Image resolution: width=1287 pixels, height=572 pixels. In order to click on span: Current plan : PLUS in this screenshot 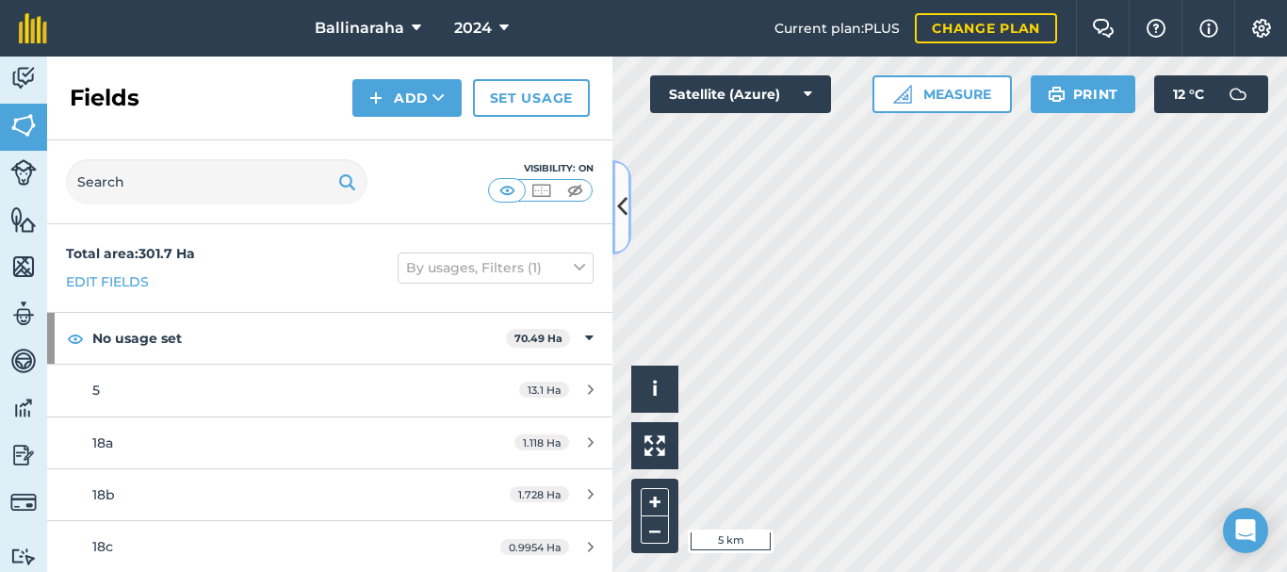, I will do `click(837, 28)`.